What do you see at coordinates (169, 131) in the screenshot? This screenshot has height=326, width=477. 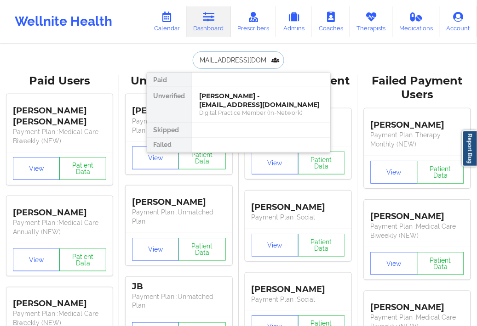 I see `div: Skipped` at bounding box center [169, 131].